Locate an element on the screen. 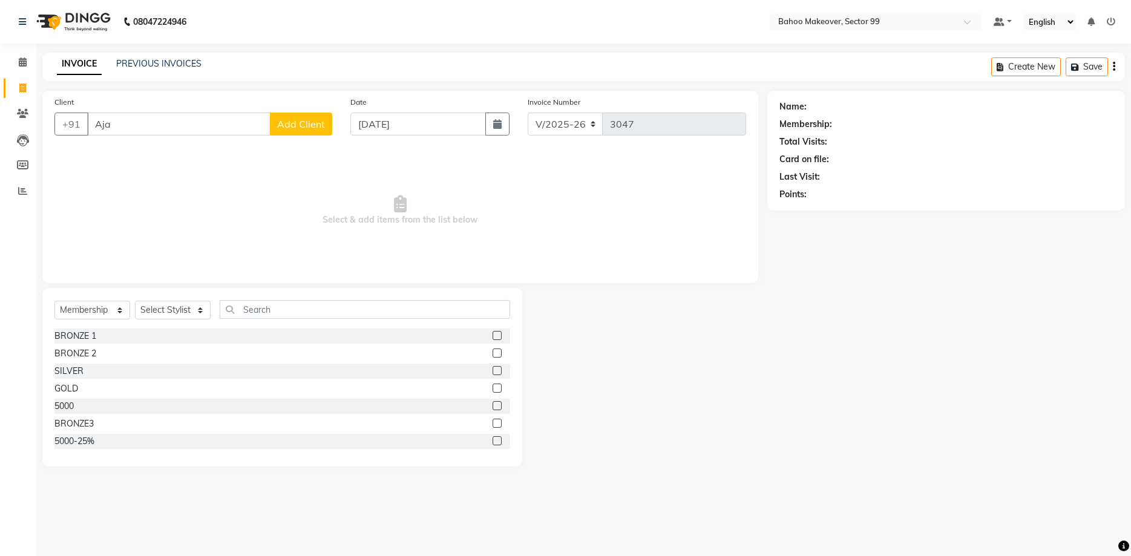 The image size is (1131, 556). div: Name: is located at coordinates (793, 107).